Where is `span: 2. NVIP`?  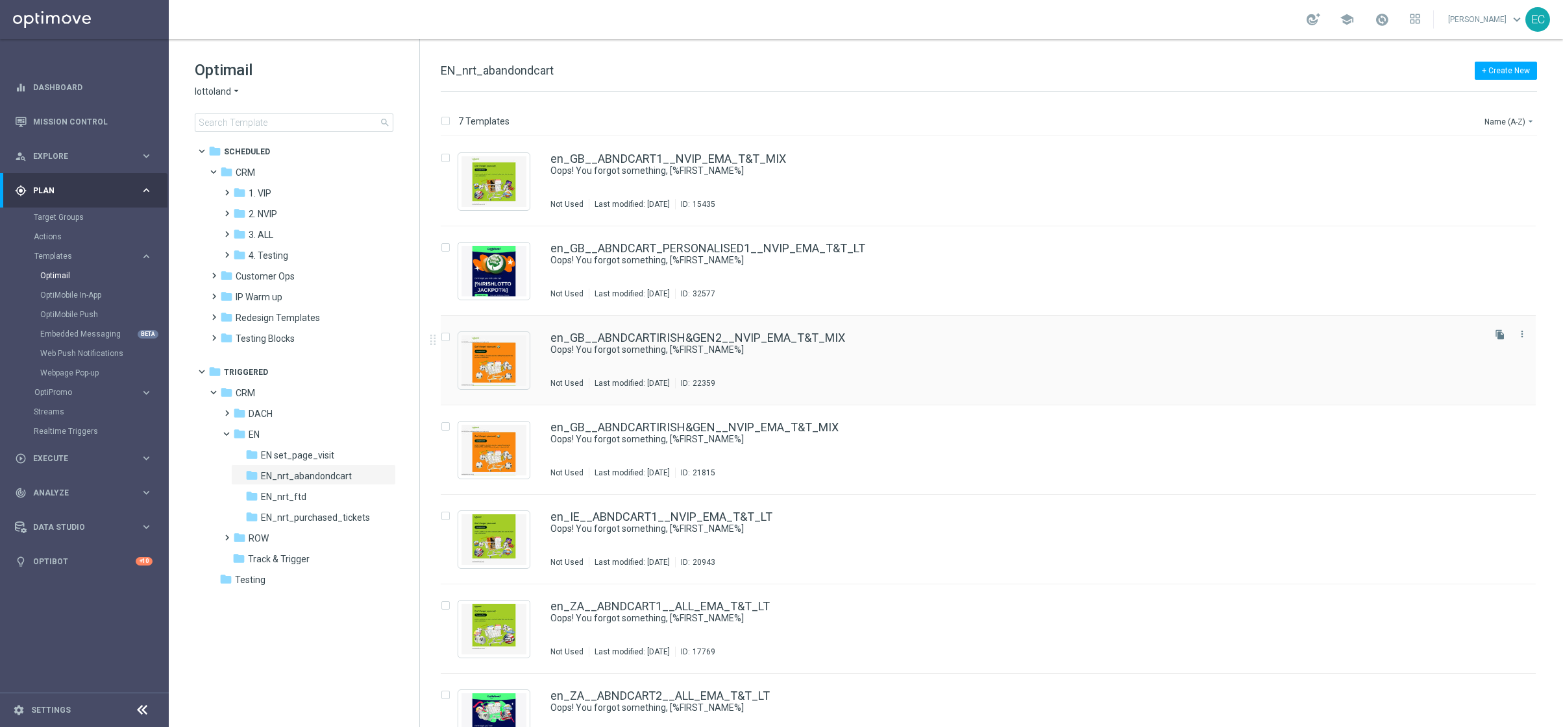 span: 2. NVIP is located at coordinates (263, 214).